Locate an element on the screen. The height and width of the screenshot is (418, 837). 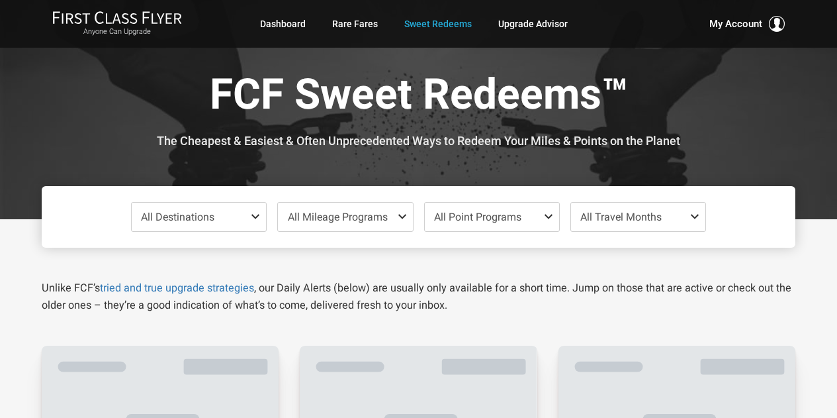
a: Rare Fares is located at coordinates (355, 24).